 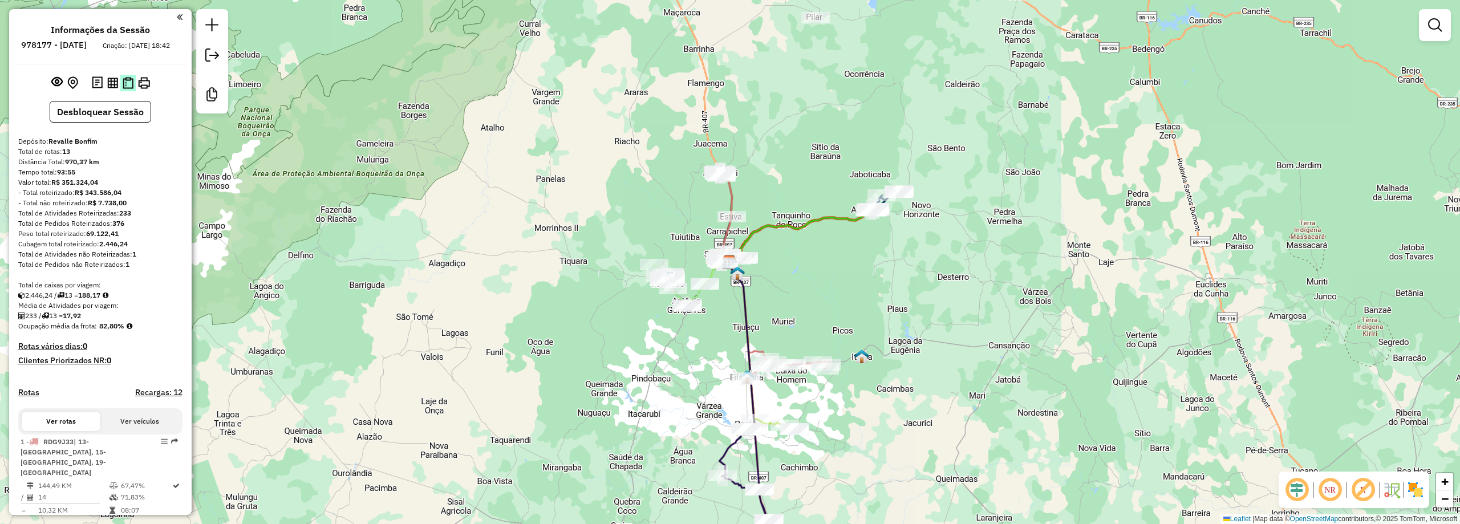 I want to click on img: Fluxo de ruas, so click(x=1392, y=490).